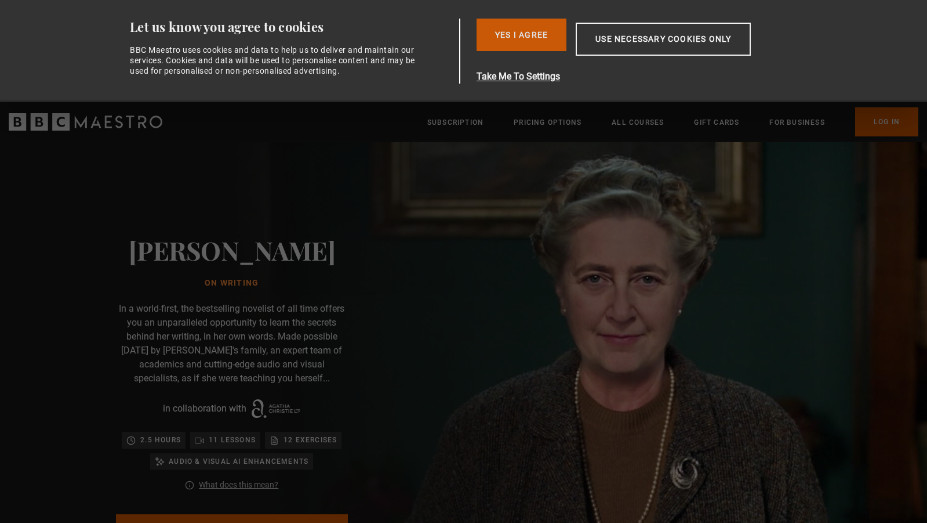  Describe the element at coordinates (663, 39) in the screenshot. I see `button: Use necessary cookies only` at that location.